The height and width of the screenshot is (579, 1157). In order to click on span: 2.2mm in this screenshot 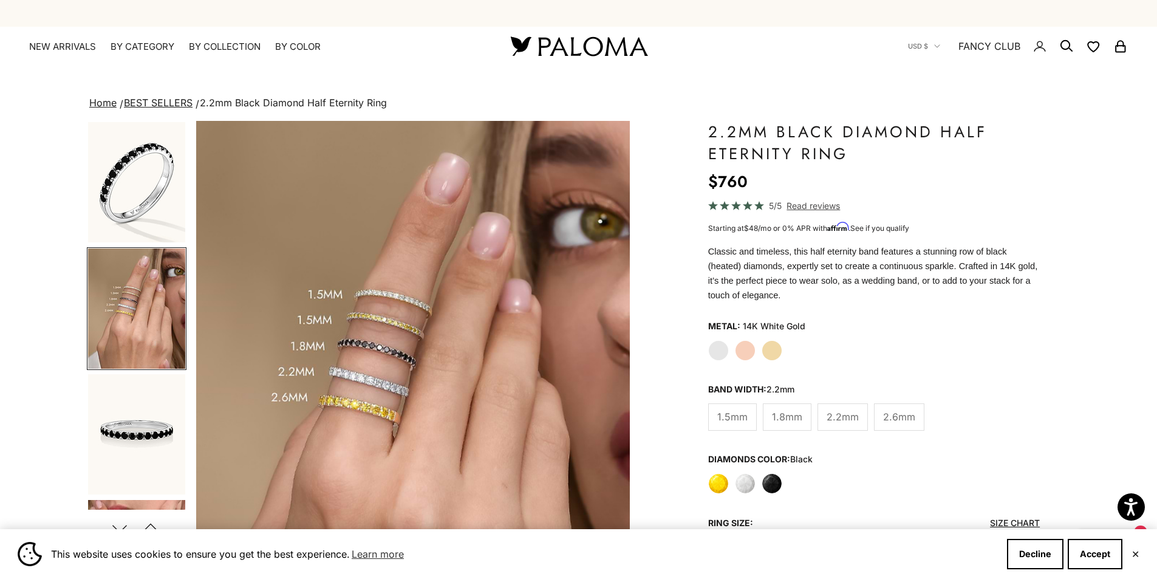, I will do `click(842, 416)`.